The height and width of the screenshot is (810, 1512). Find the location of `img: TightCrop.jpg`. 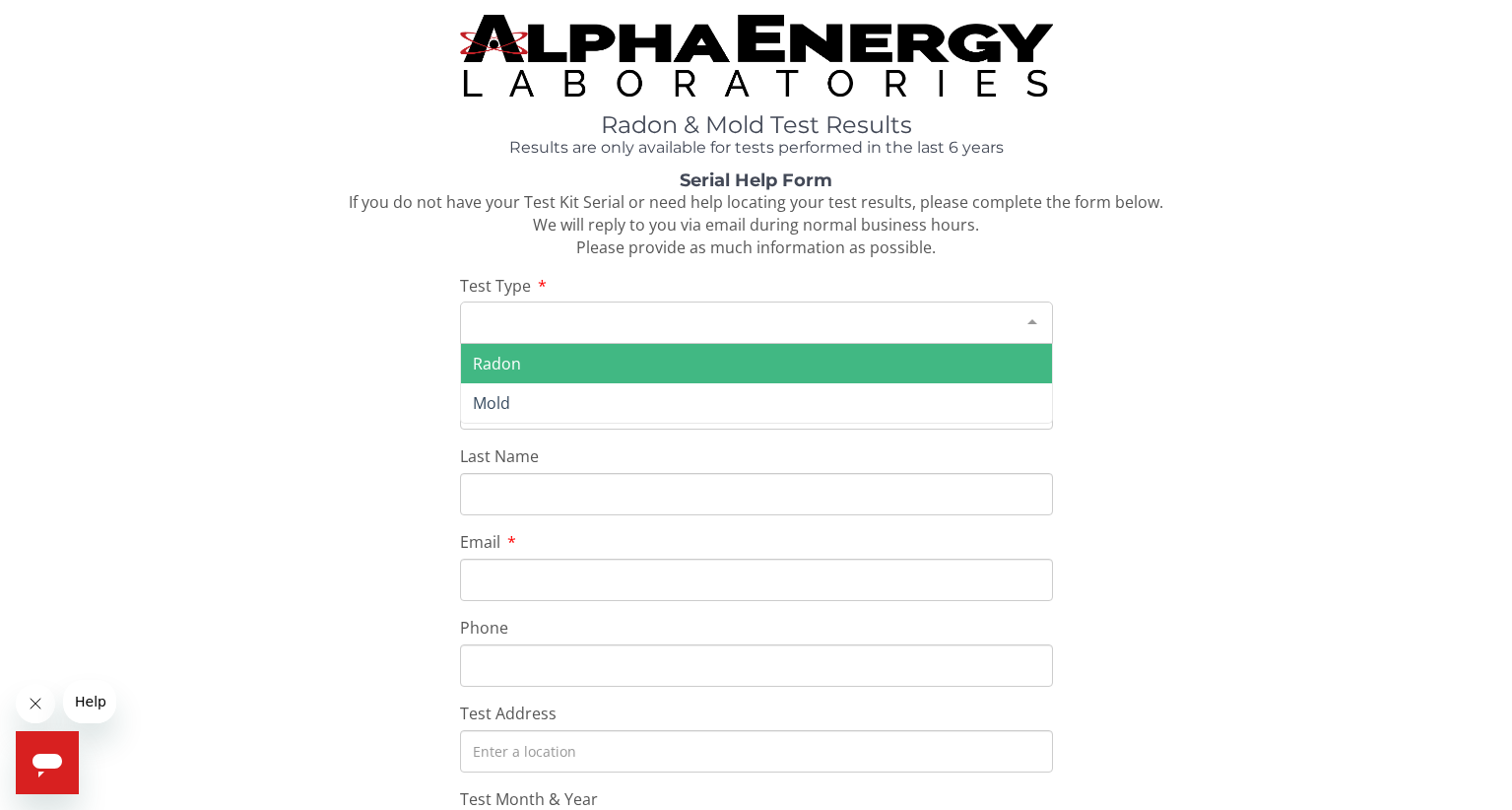

img: TightCrop.jpg is located at coordinates (756, 55).